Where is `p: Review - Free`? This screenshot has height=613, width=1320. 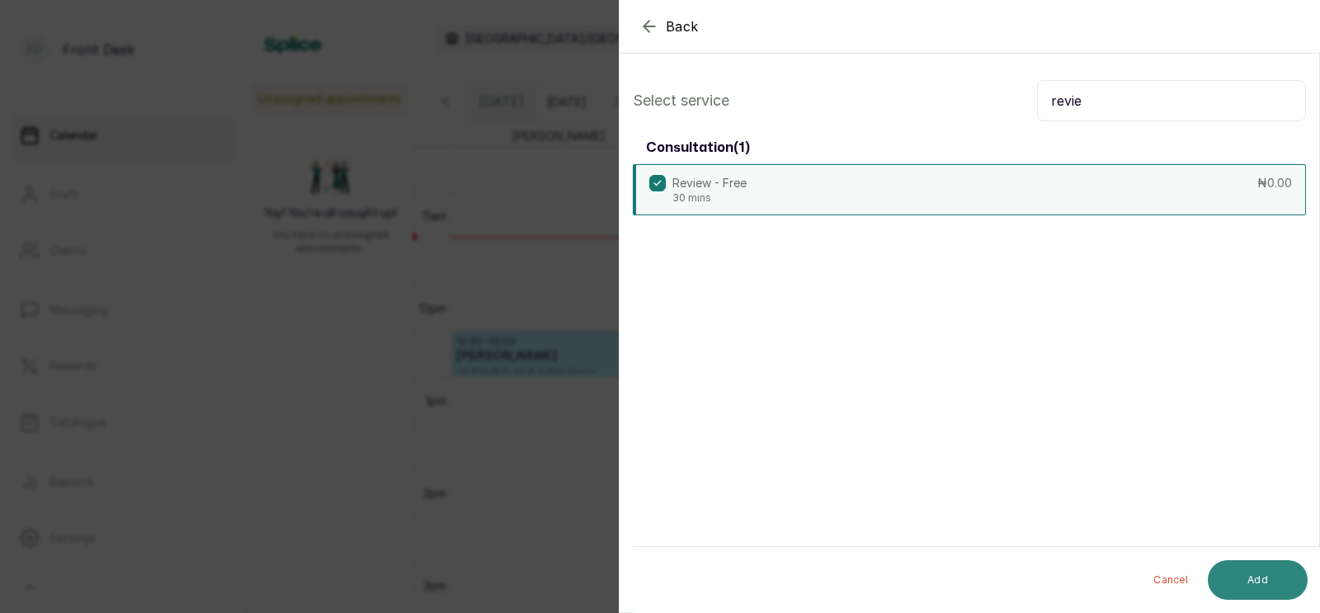
p: Review - Free is located at coordinates (710, 183).